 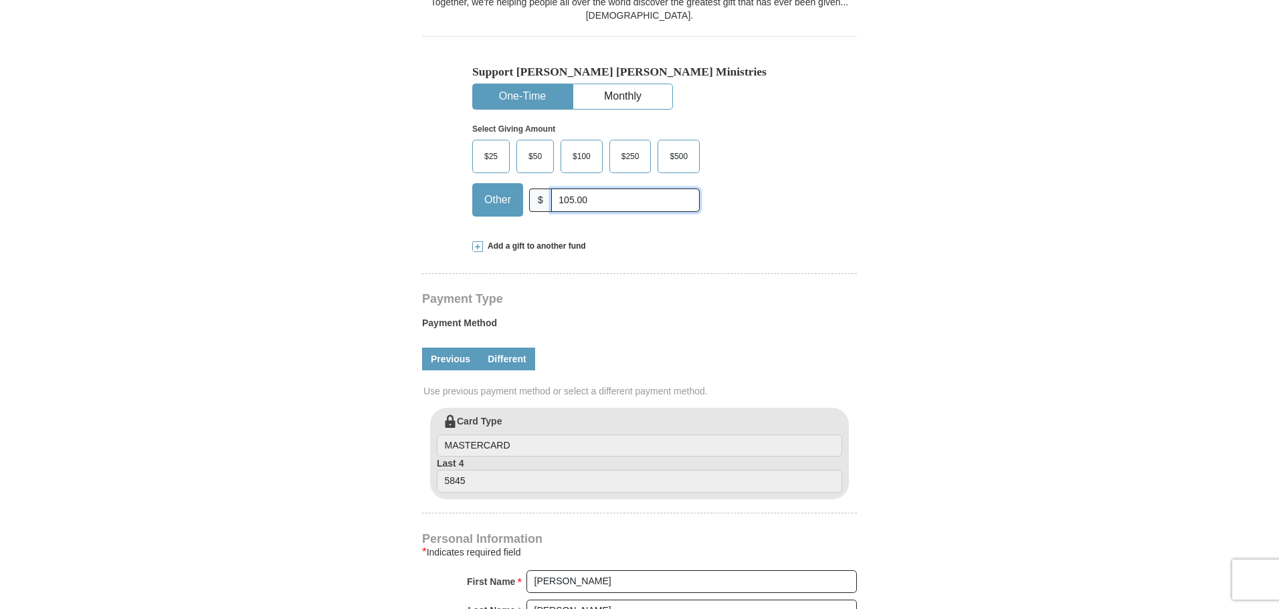 I want to click on button: One-Time, so click(x=522, y=96).